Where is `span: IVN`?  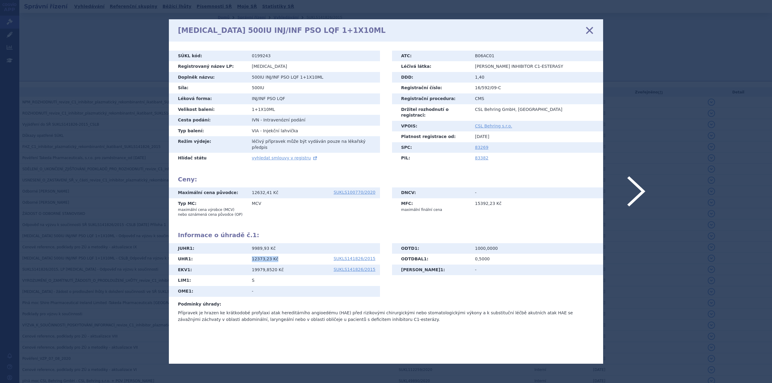 span: IVN is located at coordinates (256, 120).